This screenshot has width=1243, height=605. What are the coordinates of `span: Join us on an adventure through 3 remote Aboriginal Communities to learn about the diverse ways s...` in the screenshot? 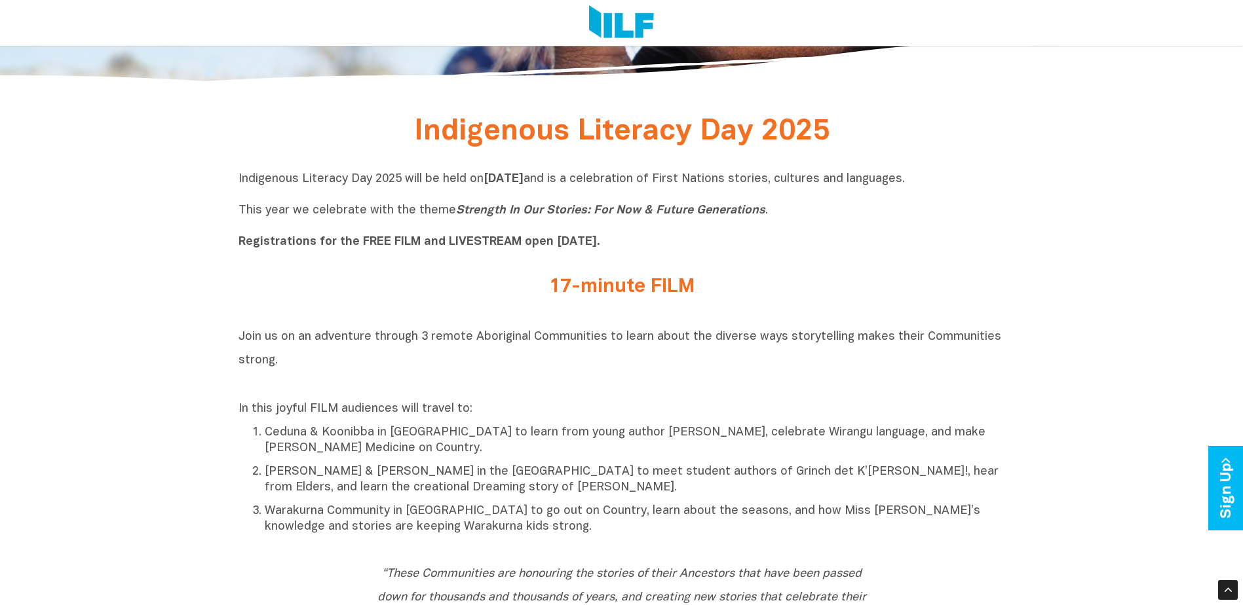 It's located at (620, 349).